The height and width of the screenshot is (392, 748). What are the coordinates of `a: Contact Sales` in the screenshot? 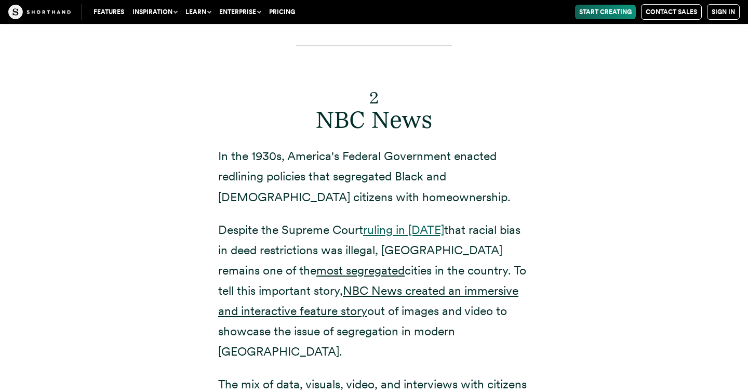 It's located at (671, 12).